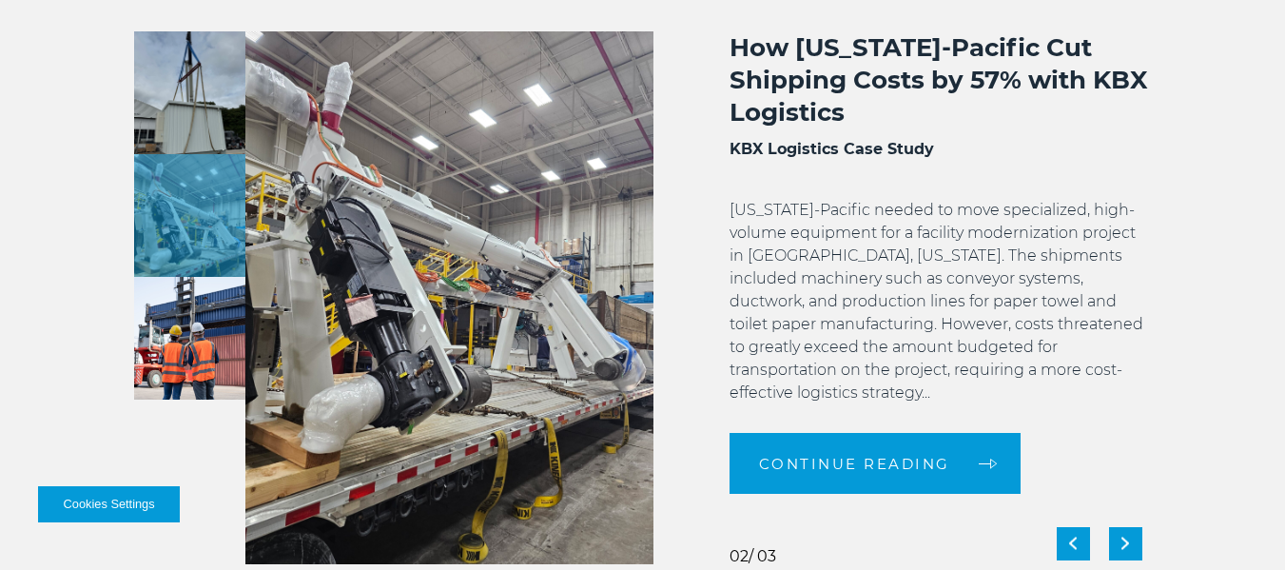 The width and height of the screenshot is (1285, 570). I want to click on div: Next slide, so click(1125, 543).